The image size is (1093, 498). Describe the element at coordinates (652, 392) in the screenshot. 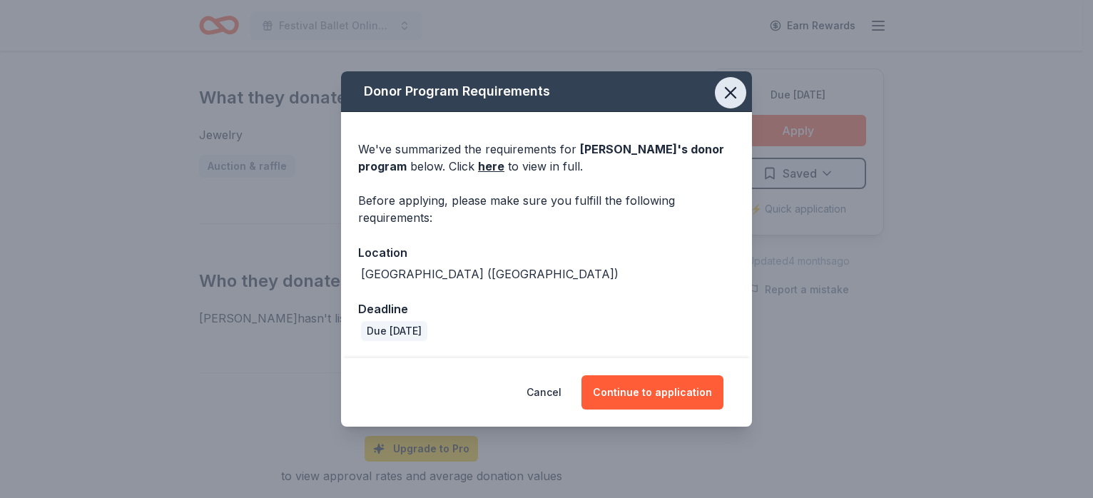

I see `button: Continue to application` at that location.